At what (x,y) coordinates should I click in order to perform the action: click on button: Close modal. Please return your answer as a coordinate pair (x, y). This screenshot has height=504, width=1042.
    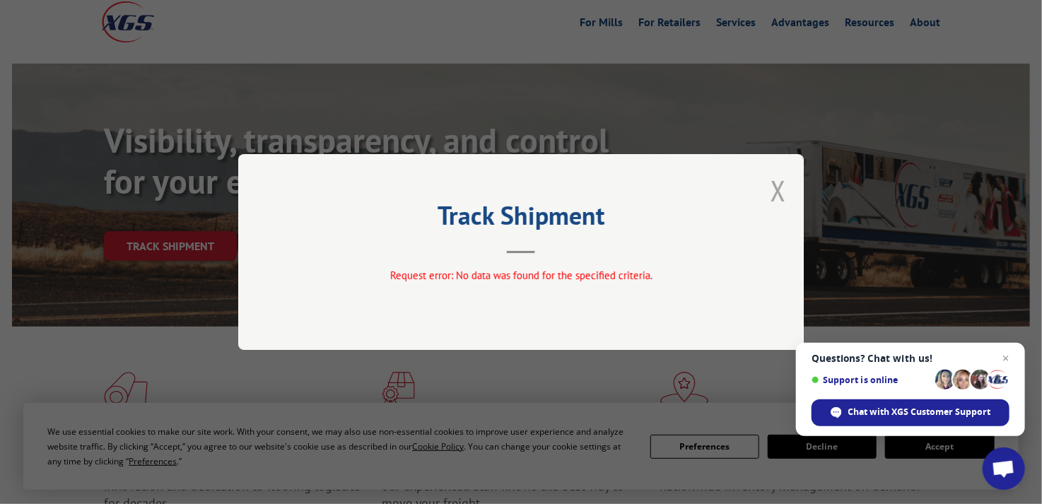
    Looking at the image, I should click on (778, 190).